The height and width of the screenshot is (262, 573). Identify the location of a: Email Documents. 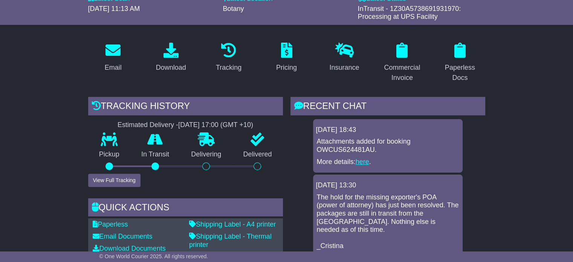
(122, 236).